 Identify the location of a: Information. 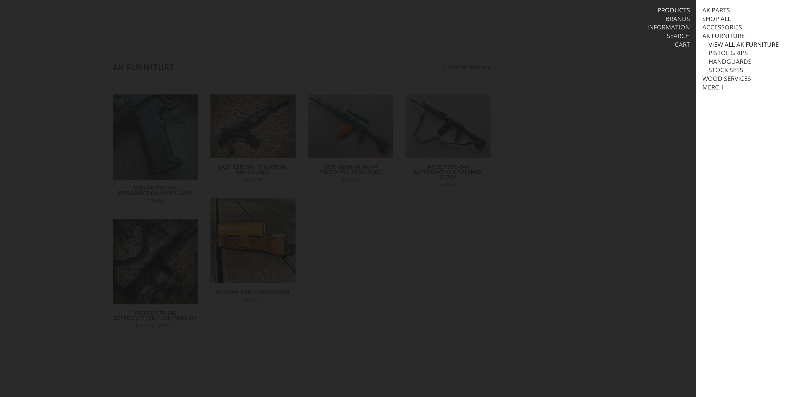
(668, 27).